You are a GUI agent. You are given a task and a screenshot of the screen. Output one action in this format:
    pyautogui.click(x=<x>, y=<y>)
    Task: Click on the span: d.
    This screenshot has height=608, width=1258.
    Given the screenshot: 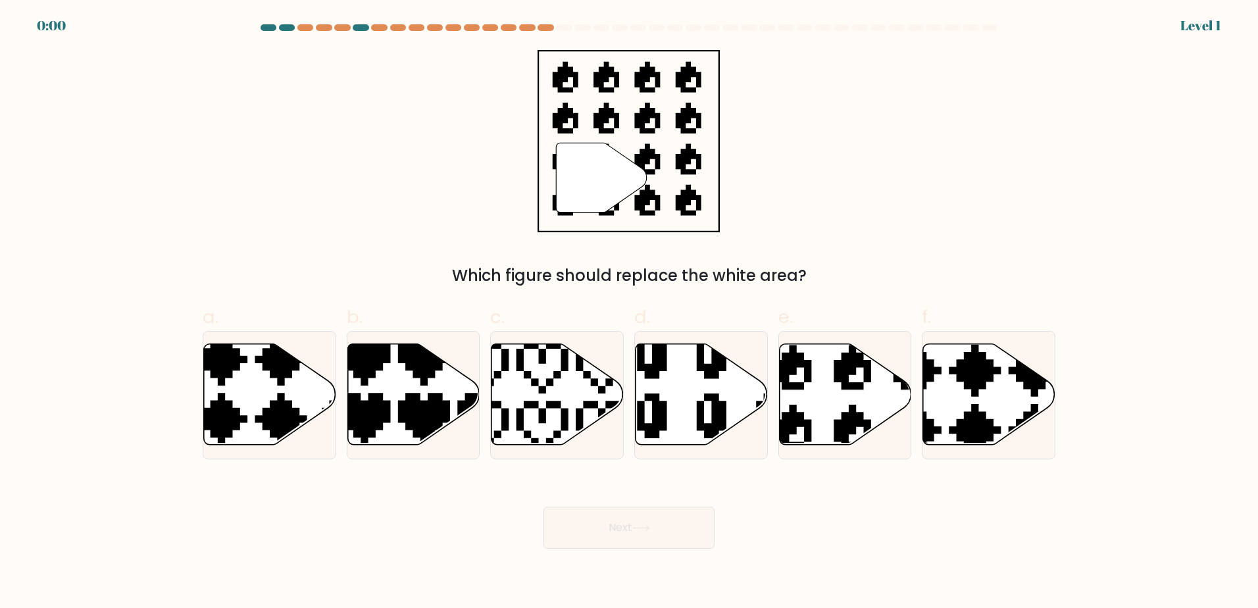 What is the action you would take?
    pyautogui.click(x=642, y=316)
    